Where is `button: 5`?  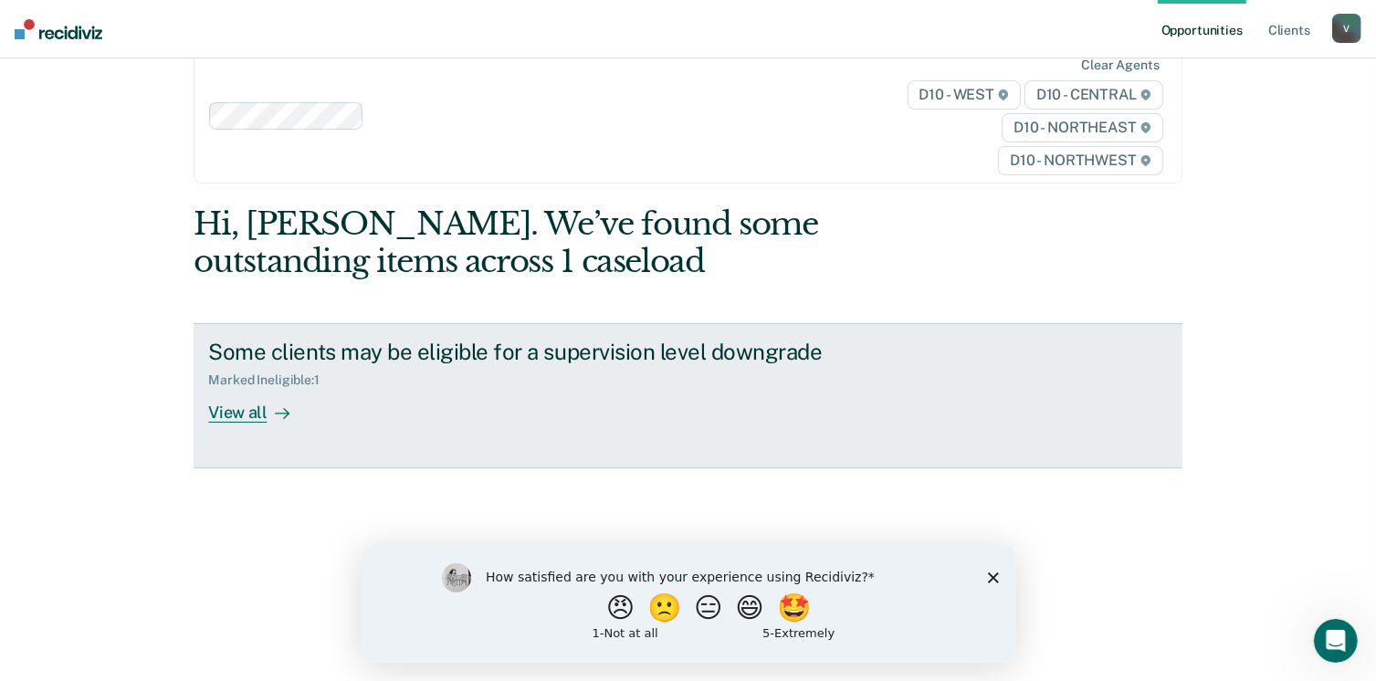 button: 5 is located at coordinates (434, 63).